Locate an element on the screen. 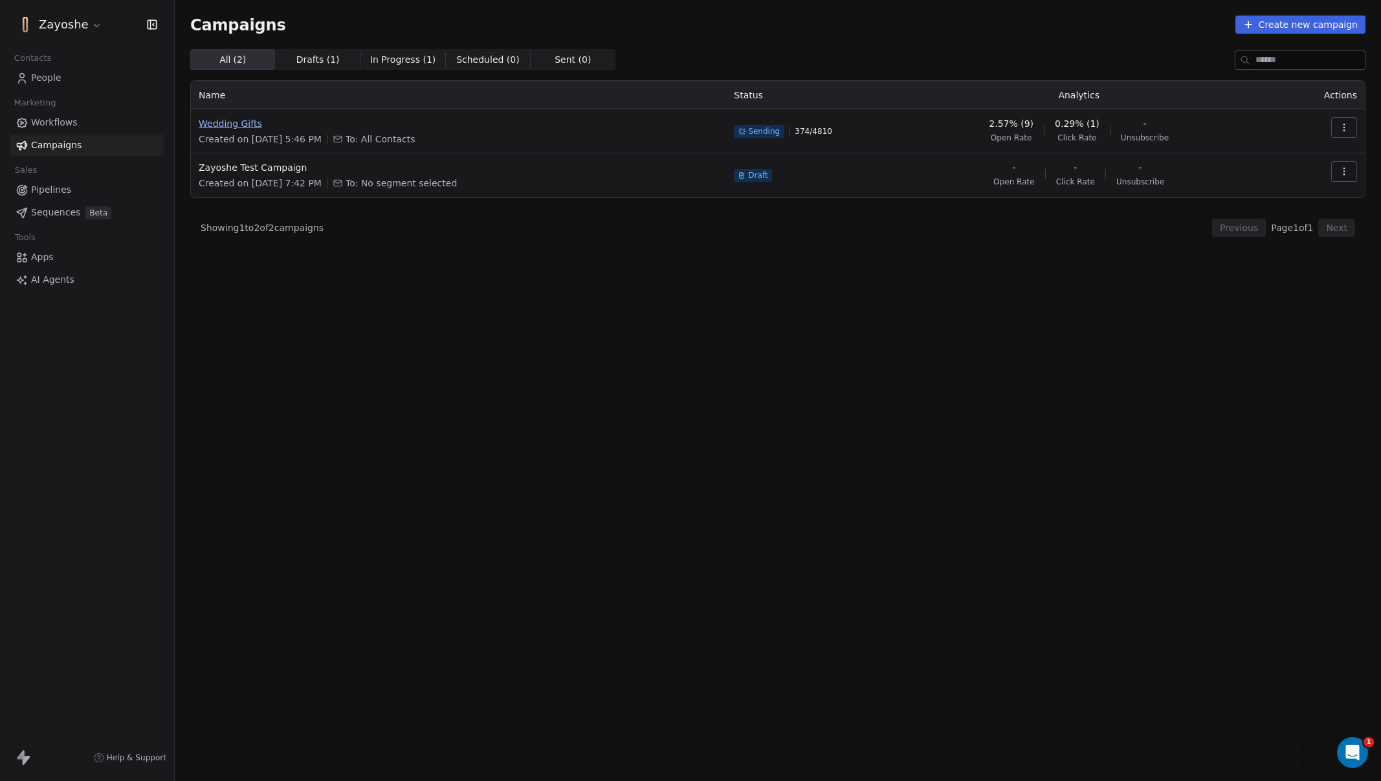 Image resolution: width=1381 pixels, height=781 pixels. th: Actions is located at coordinates (1317, 95).